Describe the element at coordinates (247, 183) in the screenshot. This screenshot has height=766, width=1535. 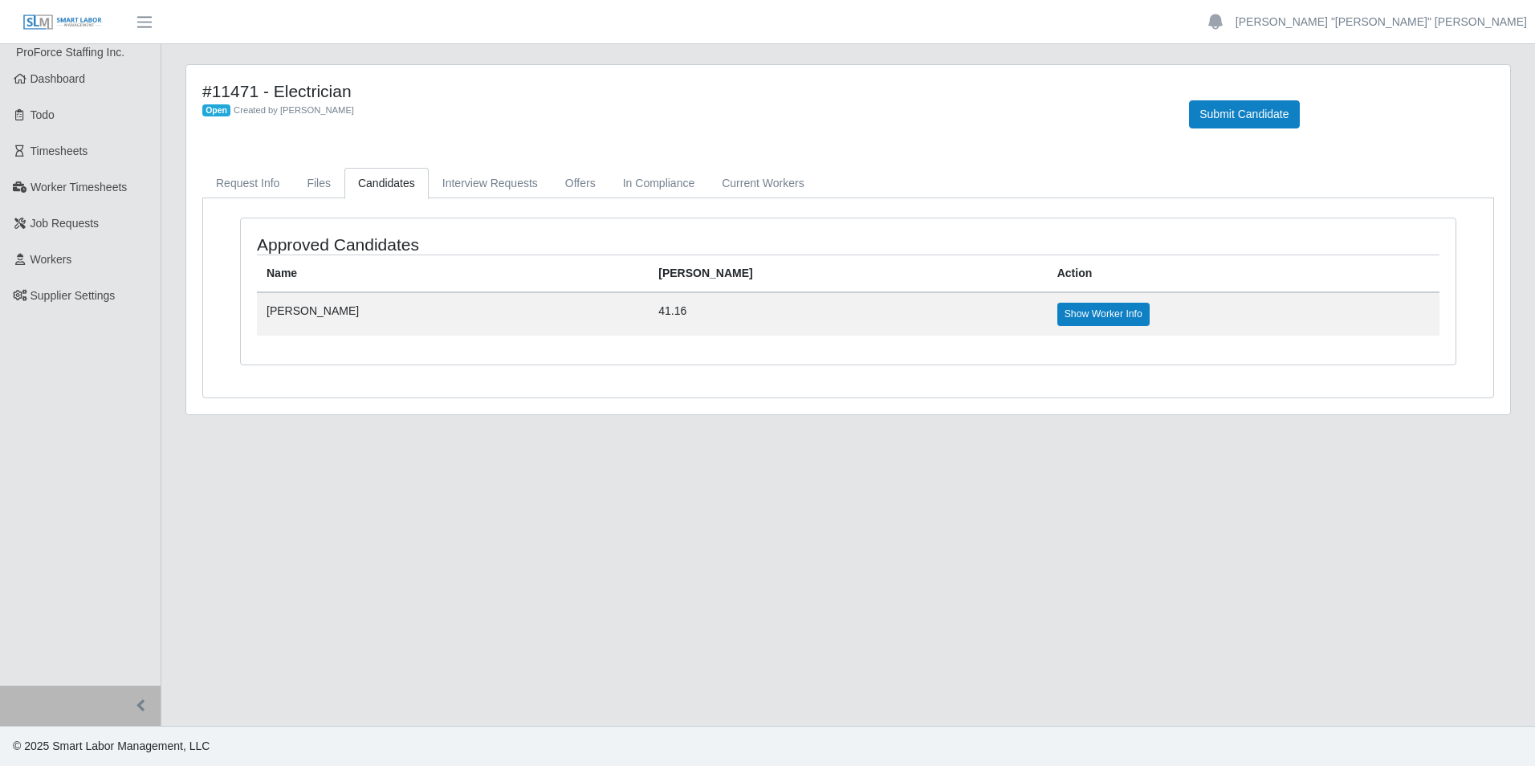
I see `a: Request Info` at that location.